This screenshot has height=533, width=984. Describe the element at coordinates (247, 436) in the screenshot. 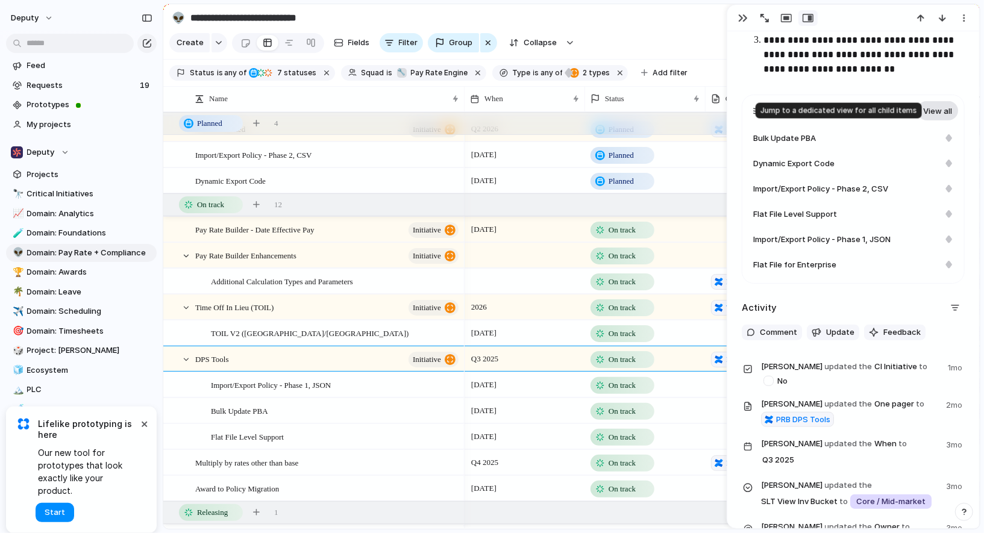

I see `span: Flat File Level Support` at that location.